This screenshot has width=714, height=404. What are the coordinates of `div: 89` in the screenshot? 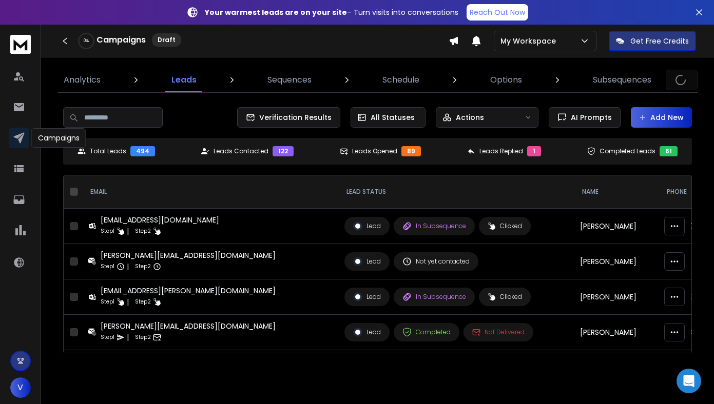 It's located at (411, 151).